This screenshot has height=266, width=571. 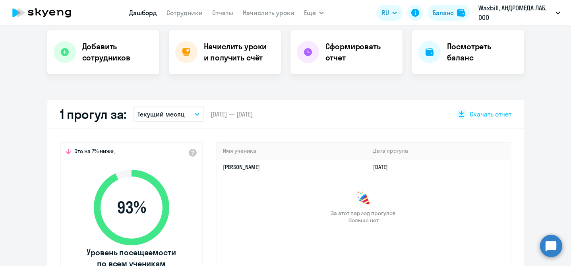 I want to click on span: За этот период прогулов больше нет, so click(x=363, y=216).